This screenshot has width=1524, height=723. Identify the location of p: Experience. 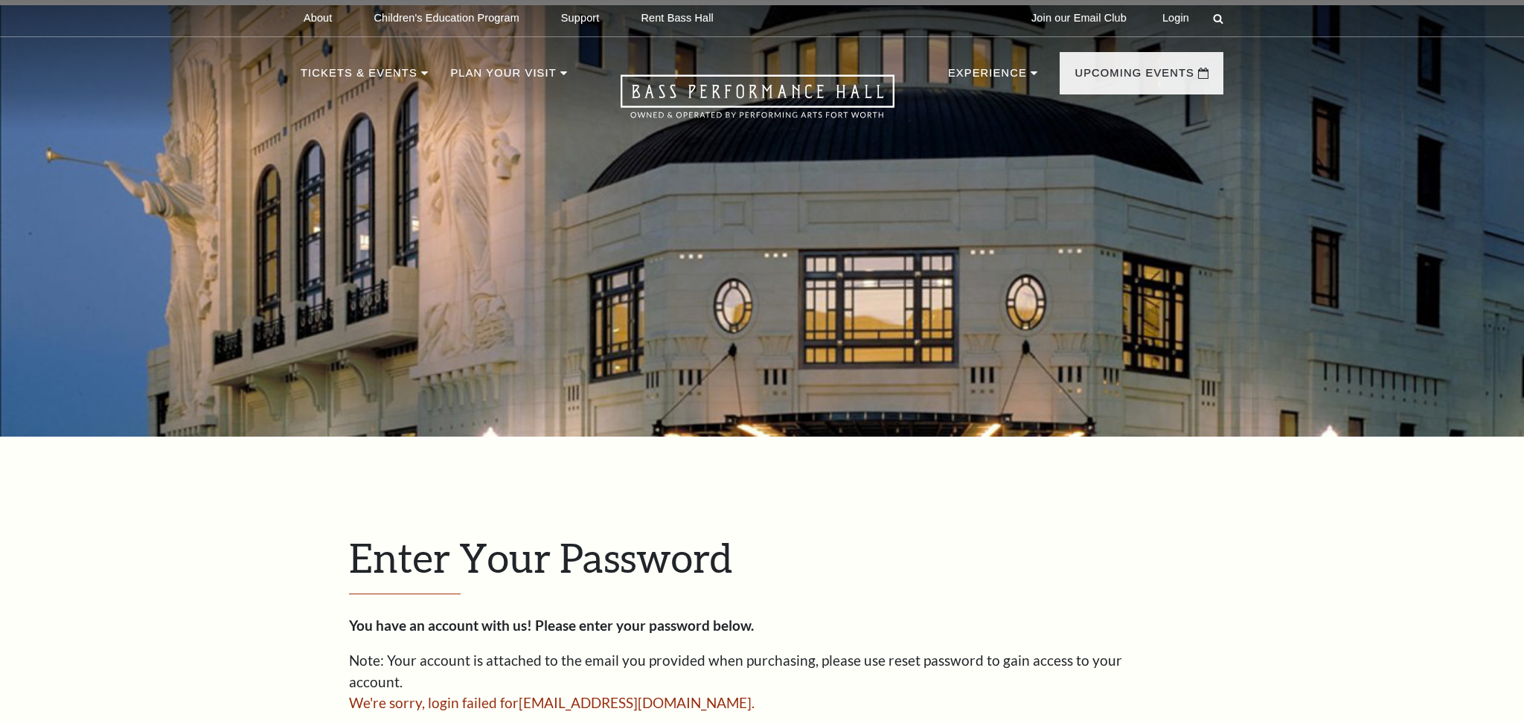
(987, 77).